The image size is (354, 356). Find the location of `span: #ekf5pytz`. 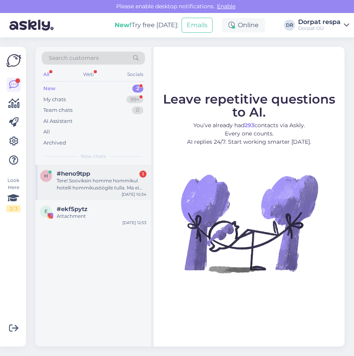

span: #ekf5pytz is located at coordinates (72, 209).